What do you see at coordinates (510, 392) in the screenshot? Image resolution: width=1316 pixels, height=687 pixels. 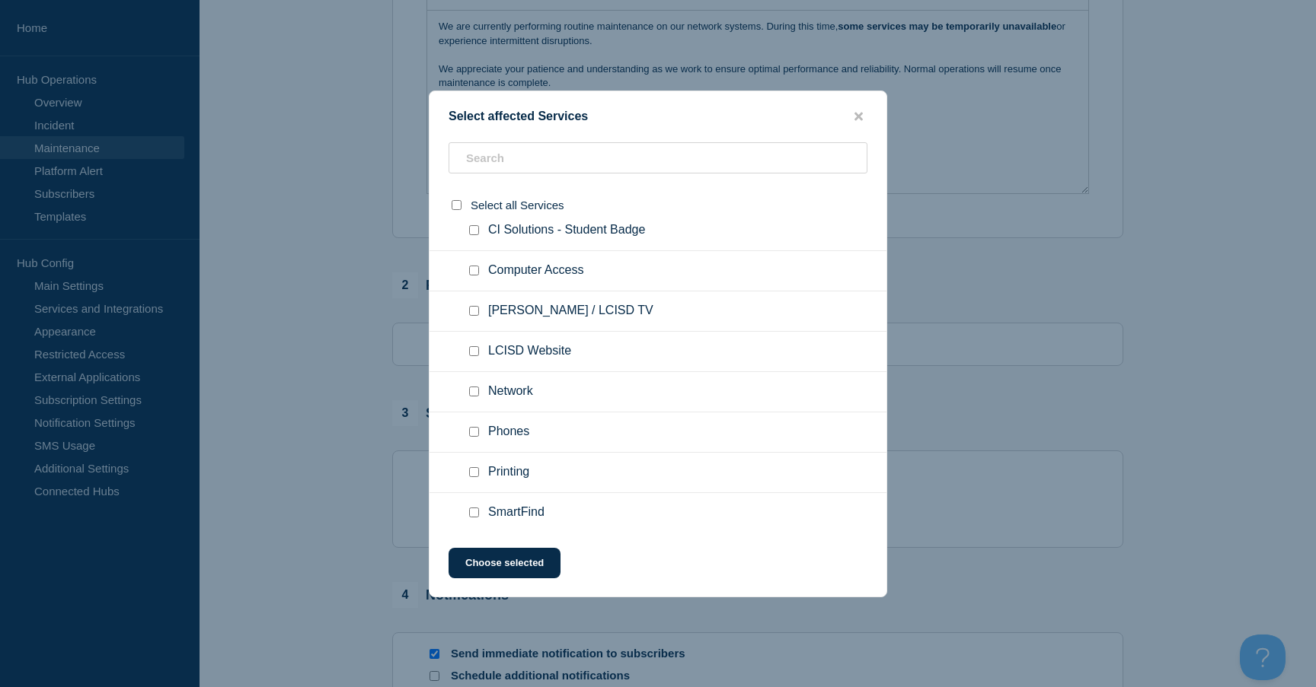 I see `span: Network` at bounding box center [510, 392].